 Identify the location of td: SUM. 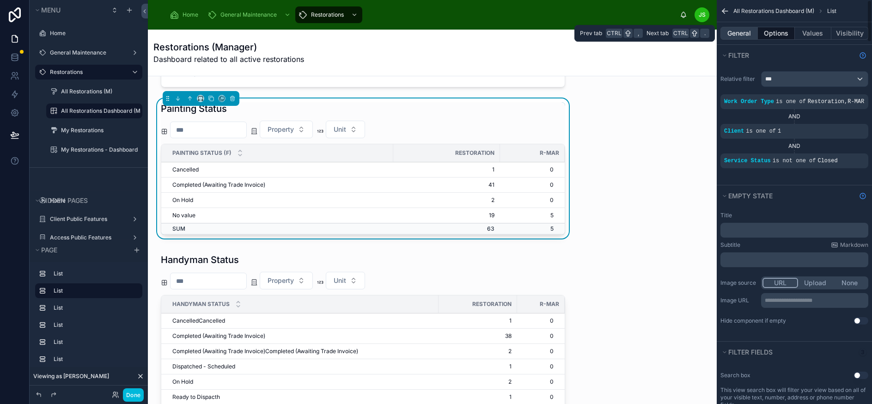
(277, 229).